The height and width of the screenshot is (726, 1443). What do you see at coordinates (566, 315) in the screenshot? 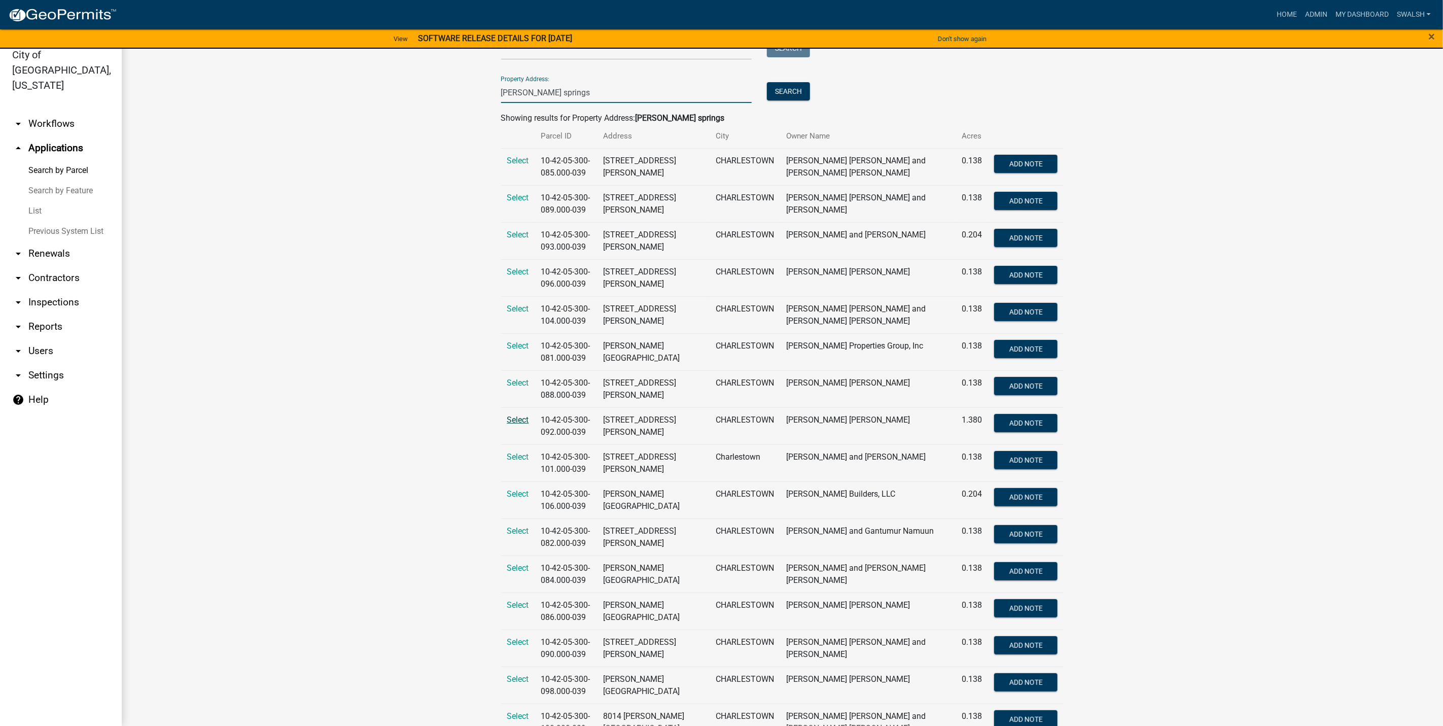
I see `td: 10-42-05-300-104.000-039` at bounding box center [566, 315].